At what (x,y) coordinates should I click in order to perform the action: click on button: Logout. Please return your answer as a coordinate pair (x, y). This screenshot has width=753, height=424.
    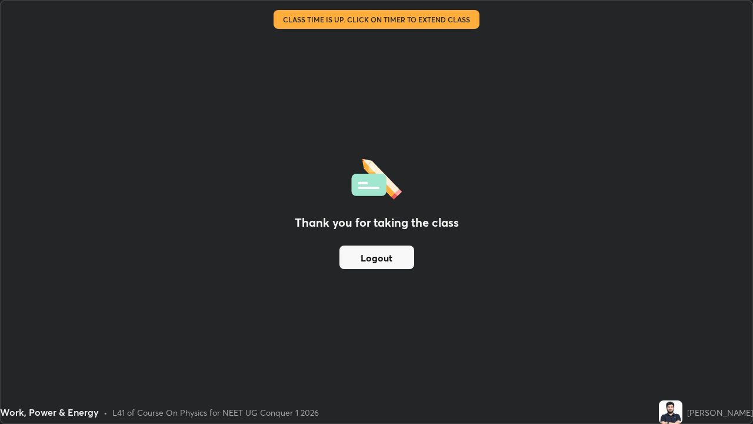
    Looking at the image, I should click on (377, 257).